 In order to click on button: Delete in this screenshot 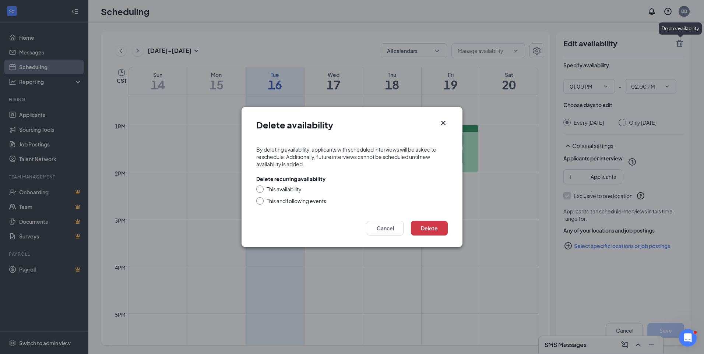, I will do `click(429, 228)`.